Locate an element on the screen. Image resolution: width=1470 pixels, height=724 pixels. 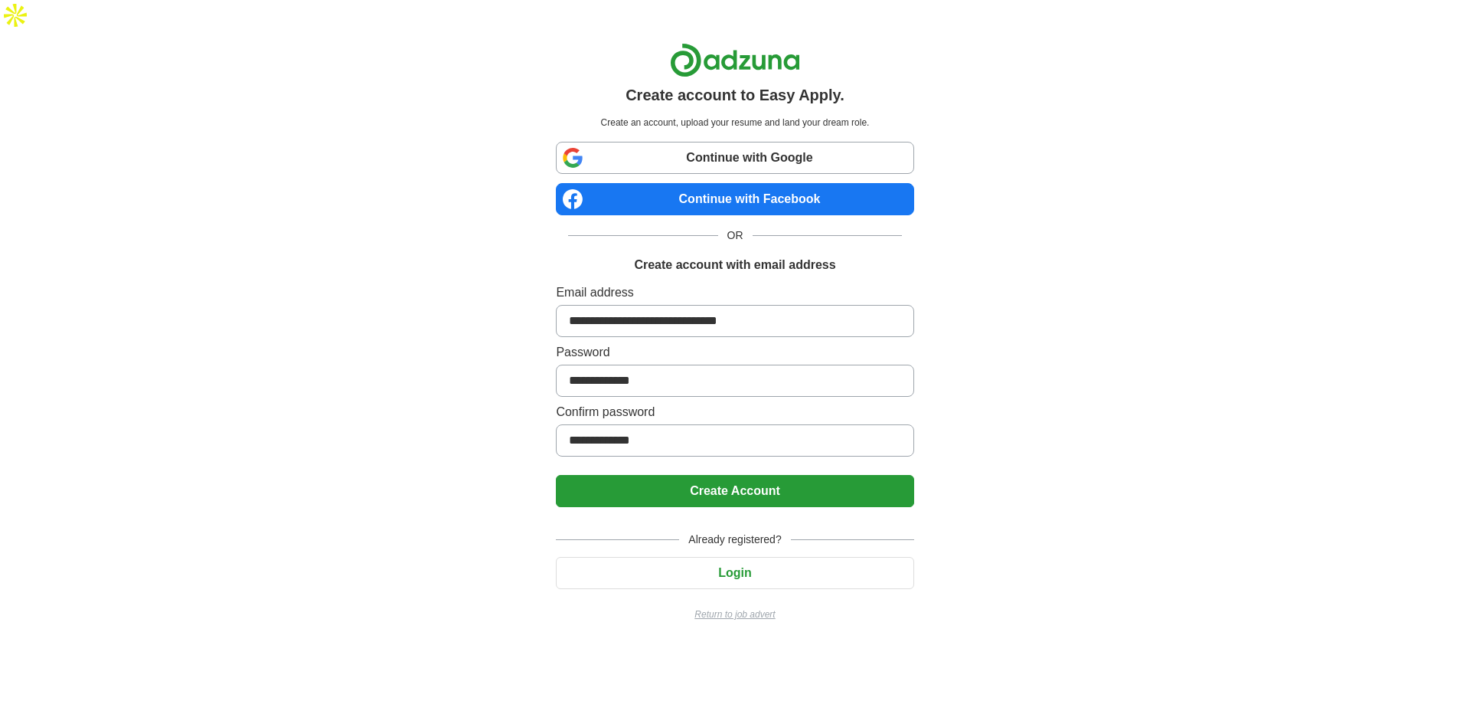
h1: Create account with email address is located at coordinates (734, 265).